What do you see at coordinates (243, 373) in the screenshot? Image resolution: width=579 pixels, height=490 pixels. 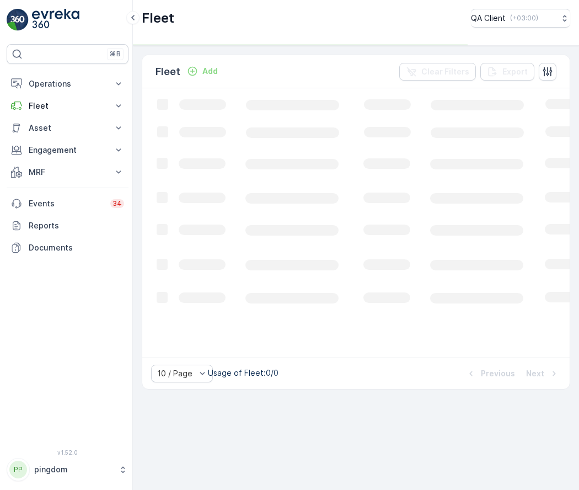 I see `p: Usage of Fleet : 0/0` at bounding box center [243, 373].